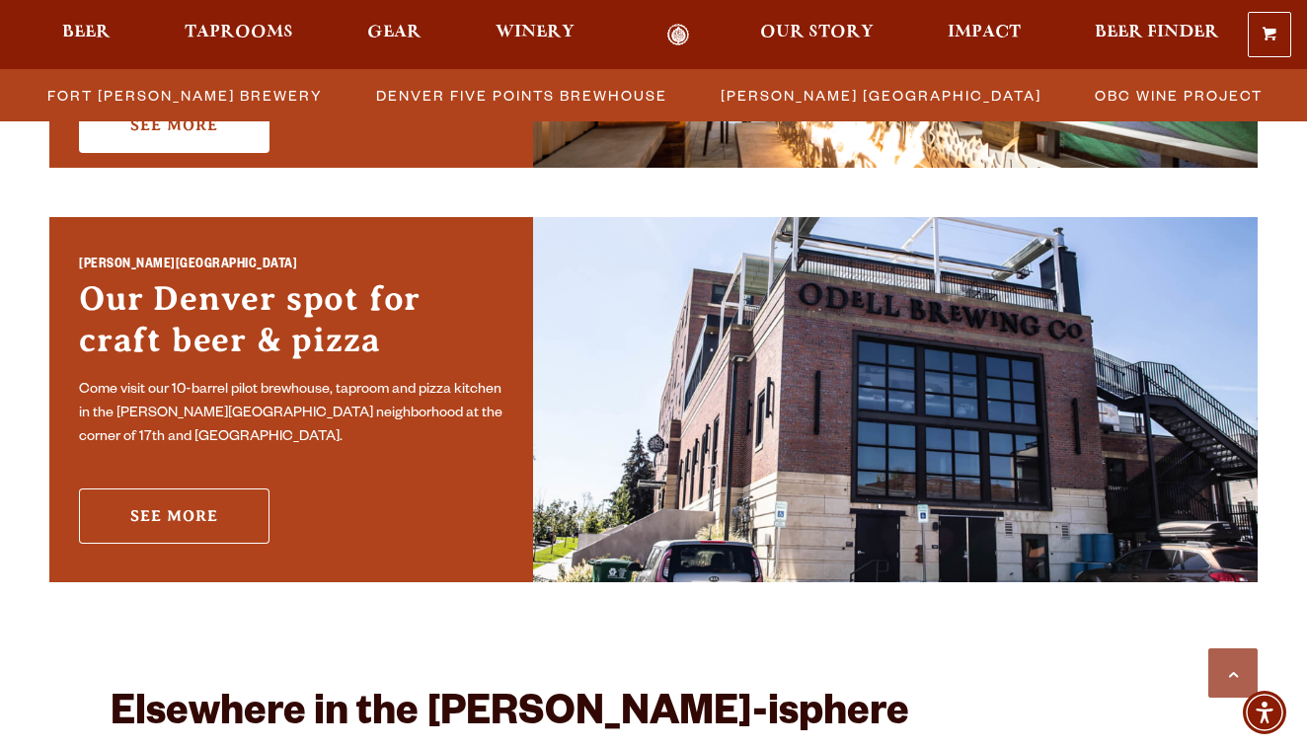 This screenshot has width=1307, height=747. I want to click on a: Beer Finder, so click(1157, 35).